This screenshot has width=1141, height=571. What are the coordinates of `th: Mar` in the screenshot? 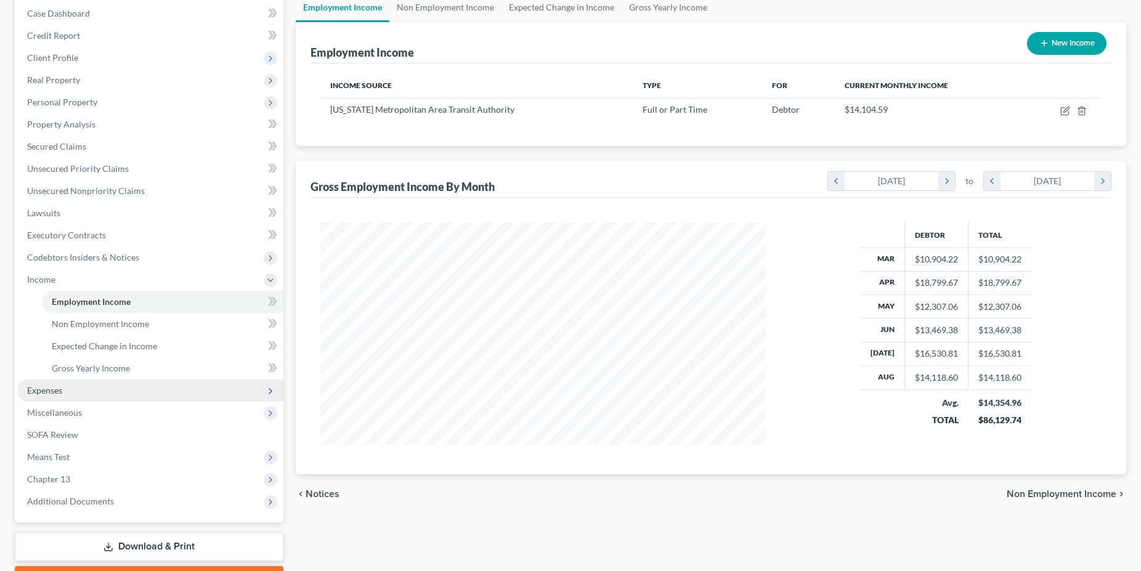 It's located at (883, 259).